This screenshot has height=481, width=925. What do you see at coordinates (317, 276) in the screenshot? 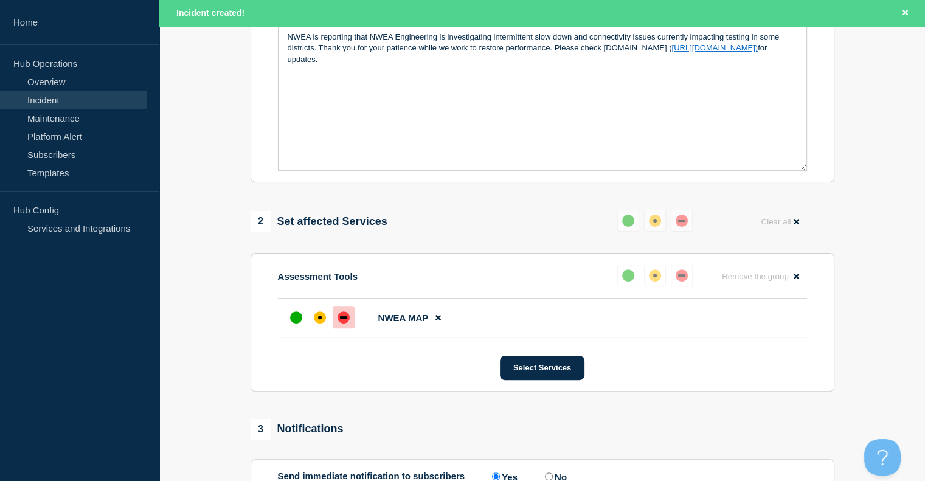
I see `p: Assessment Tools` at bounding box center [317, 276].